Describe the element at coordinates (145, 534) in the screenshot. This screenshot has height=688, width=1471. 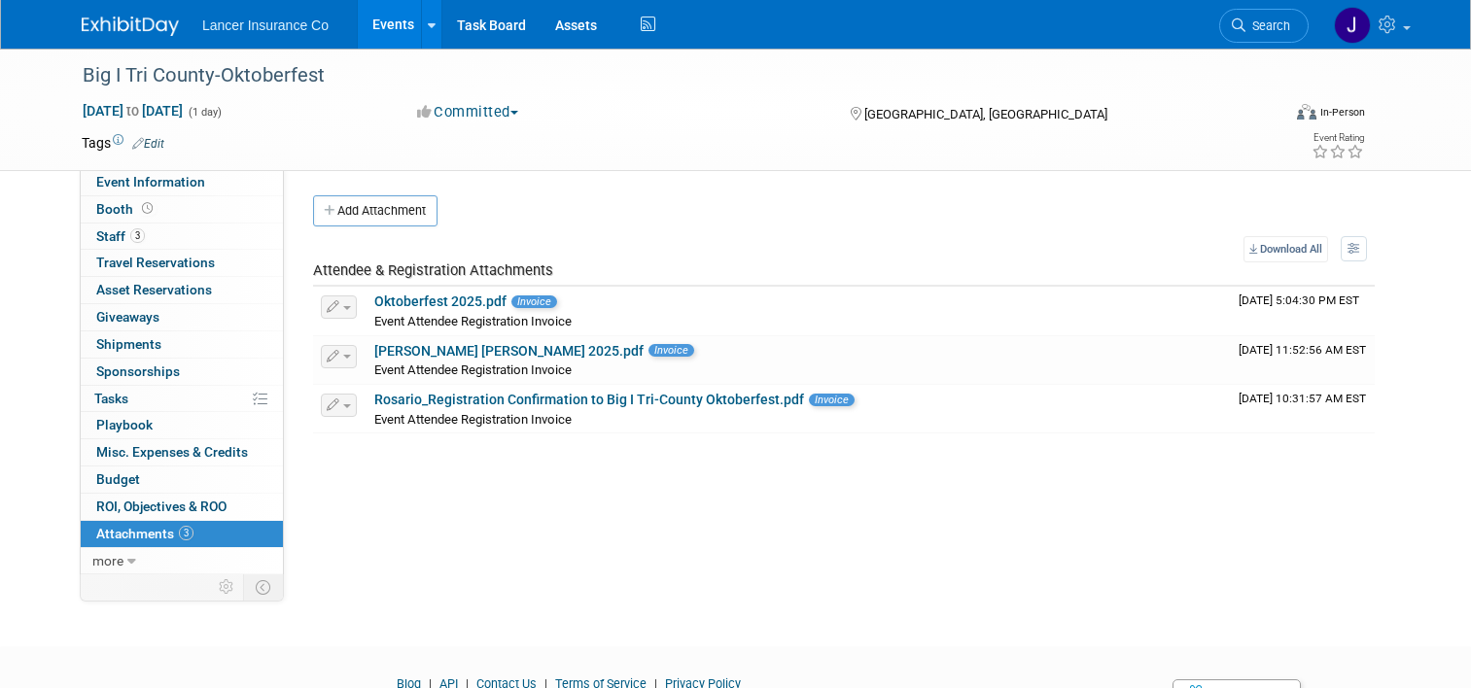
I see `span: Attachments` at that location.